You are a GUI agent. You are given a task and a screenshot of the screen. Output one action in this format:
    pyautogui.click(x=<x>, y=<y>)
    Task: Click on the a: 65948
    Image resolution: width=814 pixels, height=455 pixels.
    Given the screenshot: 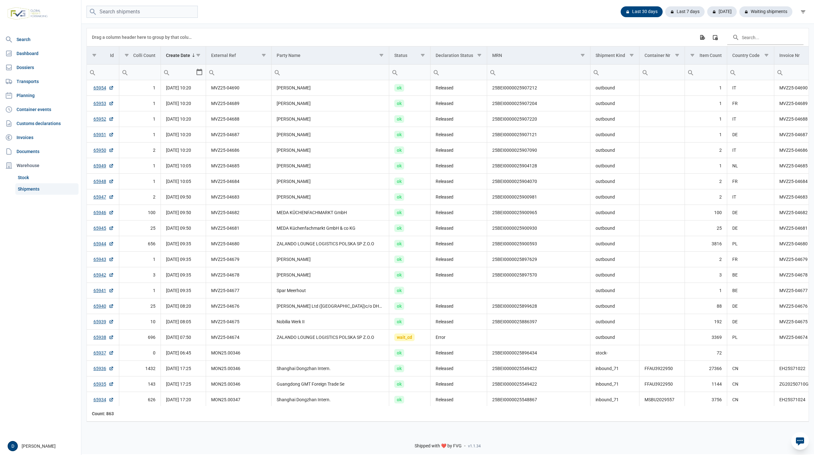 What is the action you would take?
    pyautogui.click(x=104, y=181)
    